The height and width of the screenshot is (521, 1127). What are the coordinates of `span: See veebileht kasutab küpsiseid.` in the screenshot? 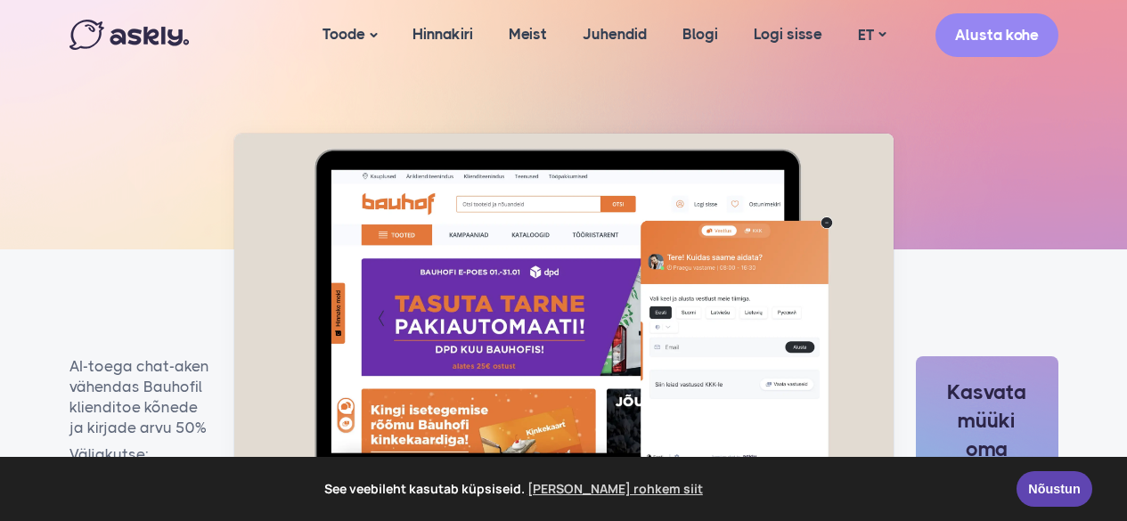 It's located at (515, 489).